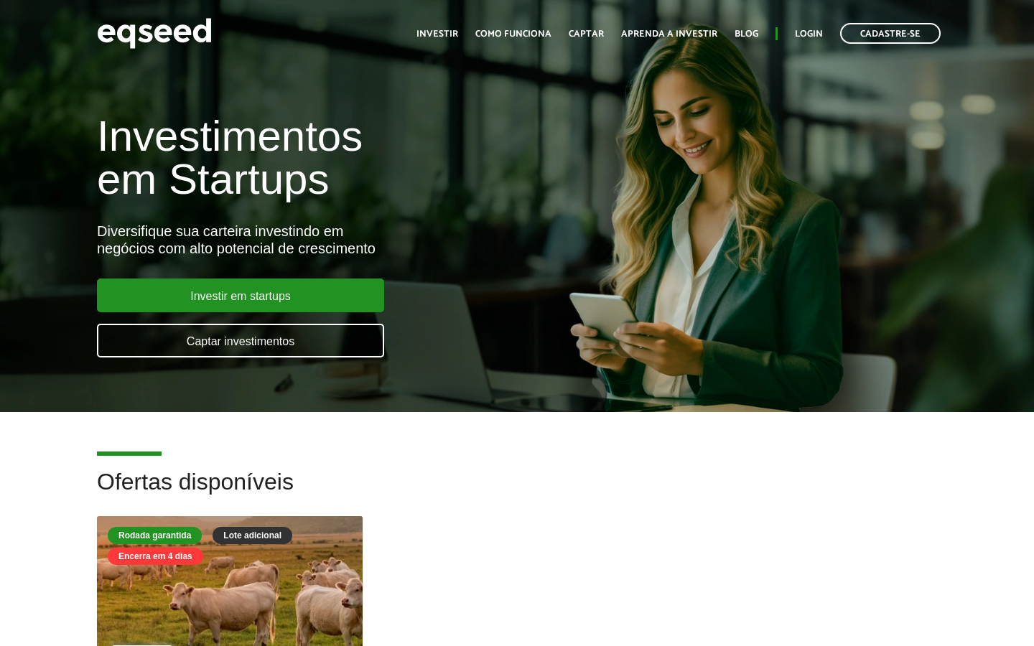 The width and height of the screenshot is (1034, 646). Describe the element at coordinates (241, 340) in the screenshot. I see `a: Captar investimentos` at that location.